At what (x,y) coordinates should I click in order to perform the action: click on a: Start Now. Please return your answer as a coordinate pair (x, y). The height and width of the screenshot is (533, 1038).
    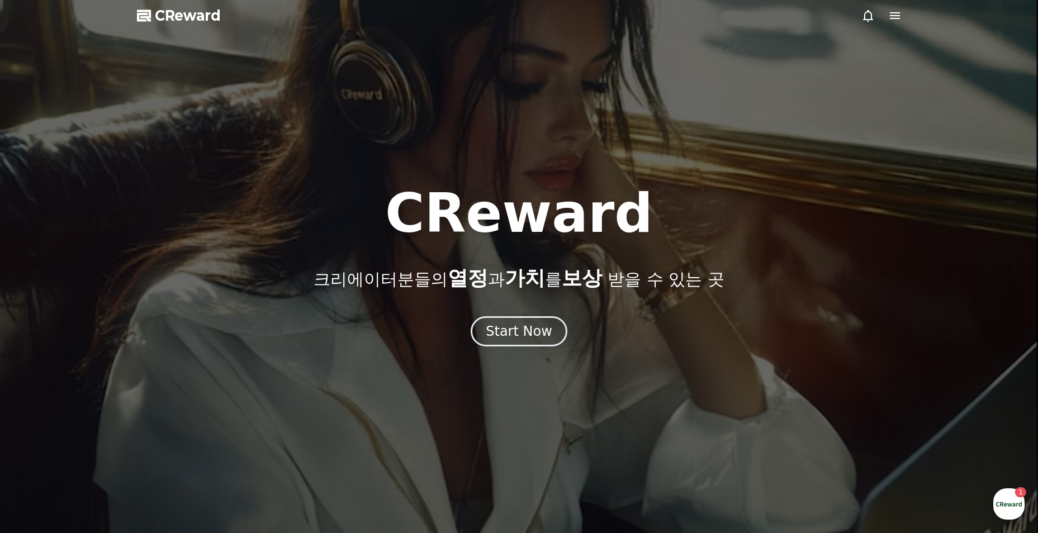
    Looking at the image, I should click on (519, 333).